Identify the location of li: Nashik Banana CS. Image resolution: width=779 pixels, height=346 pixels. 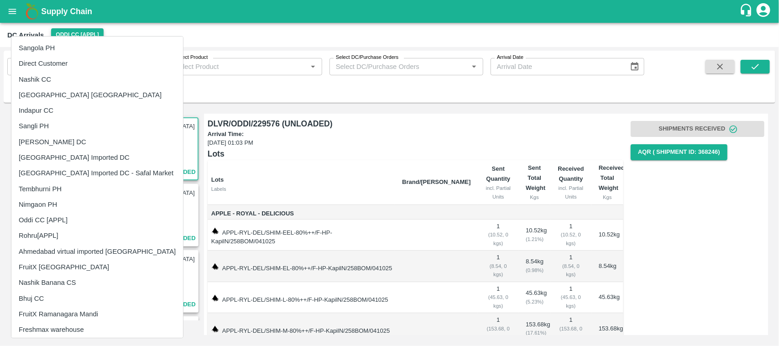
(97, 283).